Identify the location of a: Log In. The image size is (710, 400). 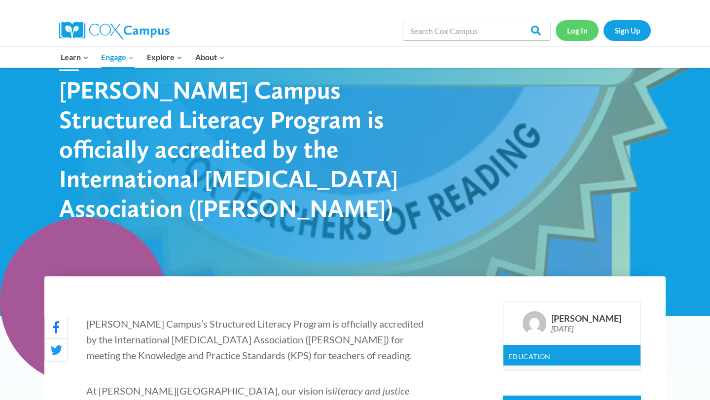
(577, 30).